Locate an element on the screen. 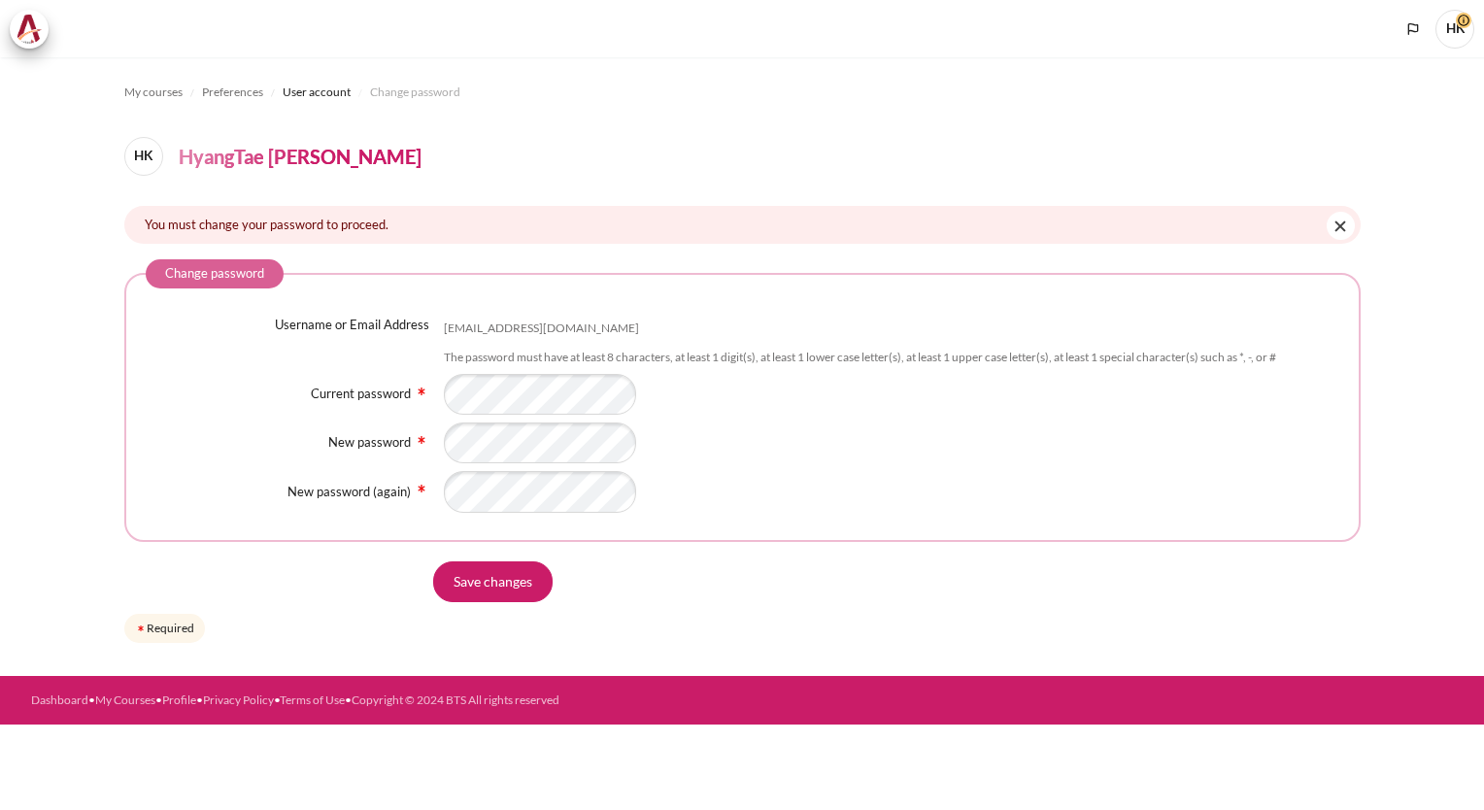 This screenshot has width=1484, height=810. a: Copyright © 2024 BTS All rights reserved is located at coordinates (455, 699).